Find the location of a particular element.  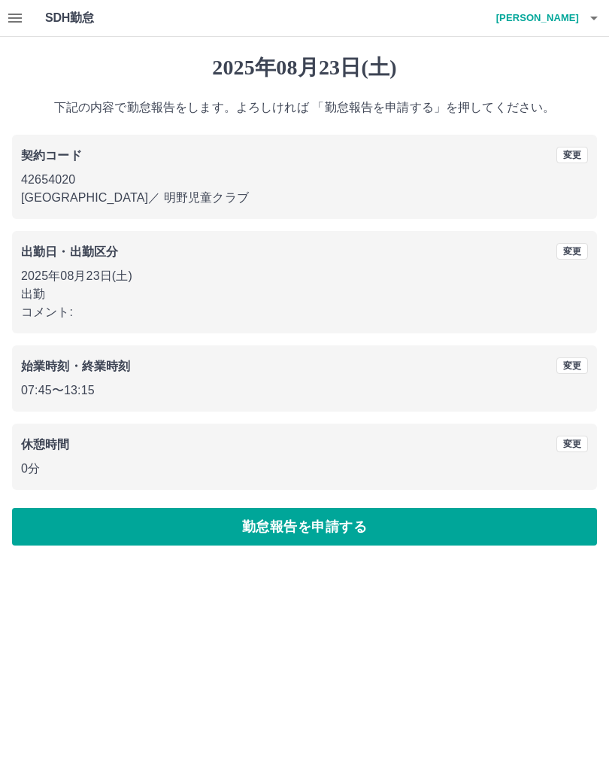

b: 契約コード is located at coordinates (51, 155).